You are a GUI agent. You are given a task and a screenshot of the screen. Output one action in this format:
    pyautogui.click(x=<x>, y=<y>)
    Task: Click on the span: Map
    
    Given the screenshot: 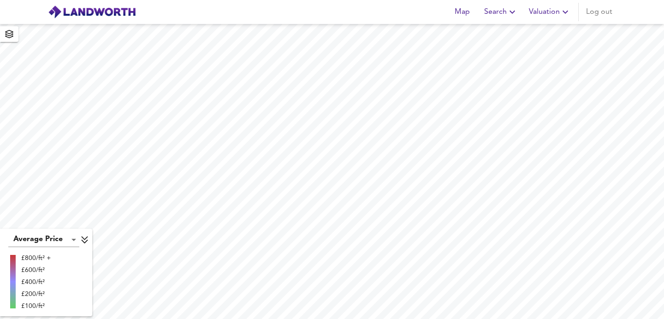 What is the action you would take?
    pyautogui.click(x=462, y=12)
    